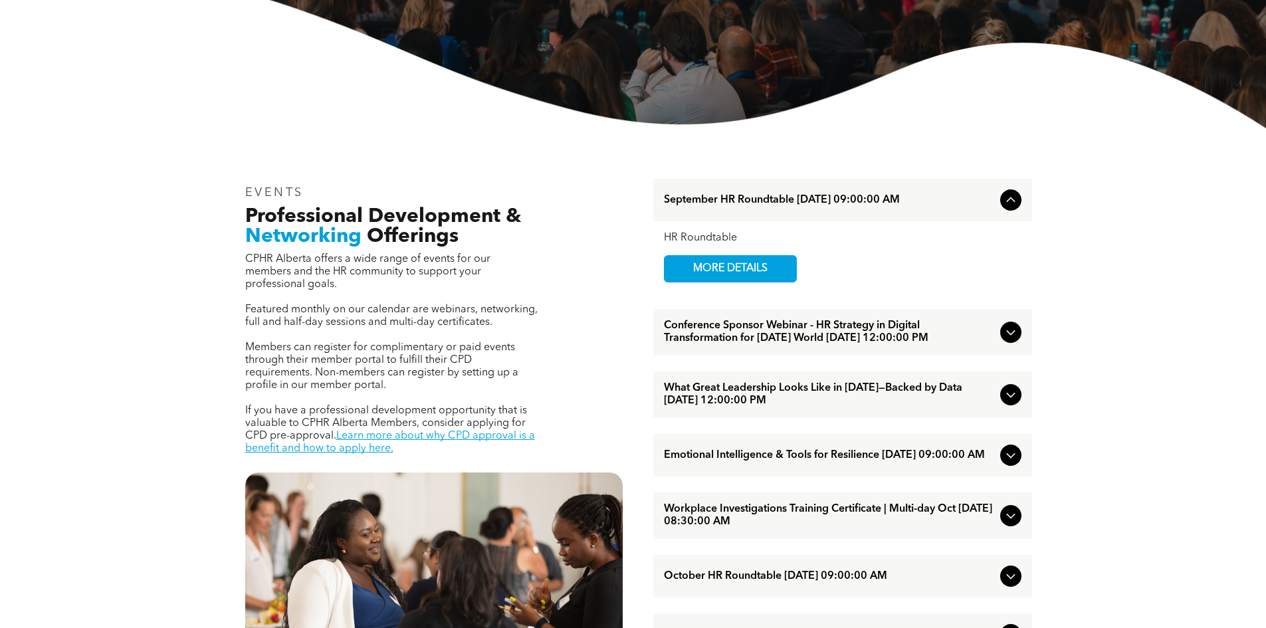  What do you see at coordinates (730, 269) in the screenshot?
I see `span: MORE DETAILS` at bounding box center [730, 269].